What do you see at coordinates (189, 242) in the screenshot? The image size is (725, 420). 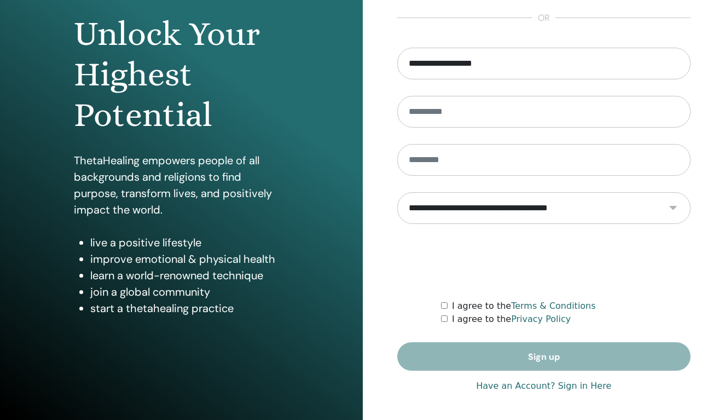 I see `li: live a positive lifestyle` at bounding box center [189, 242].